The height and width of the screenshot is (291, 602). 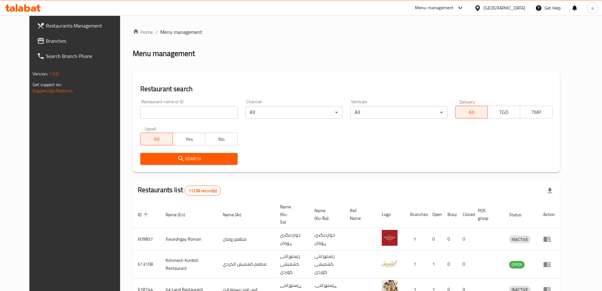 I want to click on button: TGO, so click(x=504, y=112).